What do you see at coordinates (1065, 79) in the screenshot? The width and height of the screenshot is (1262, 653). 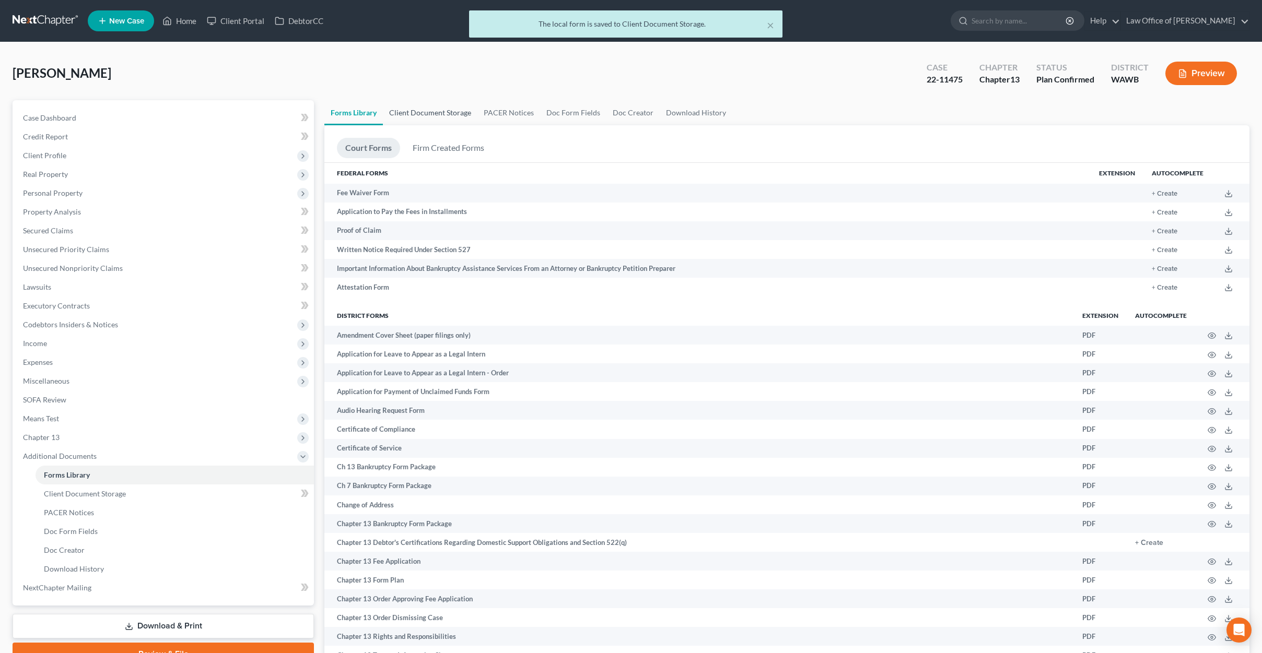 I see `div: Plan Confirmed` at bounding box center [1065, 79].